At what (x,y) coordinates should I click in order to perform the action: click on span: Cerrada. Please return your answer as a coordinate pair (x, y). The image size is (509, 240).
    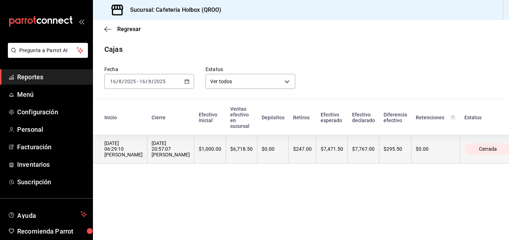
    Looking at the image, I should click on (488, 149).